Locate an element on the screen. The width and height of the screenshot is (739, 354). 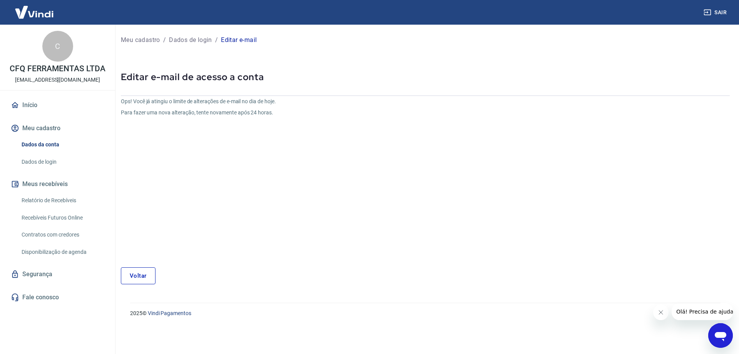
a: Início is located at coordinates (57, 105).